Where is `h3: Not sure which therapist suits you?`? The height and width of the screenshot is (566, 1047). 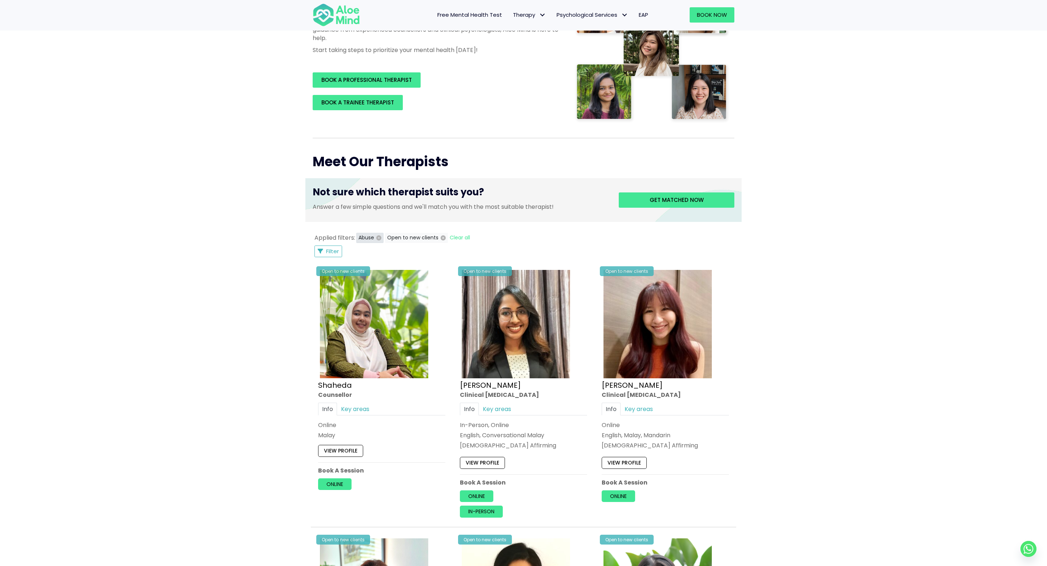
h3: Not sure which therapist suits you? is located at coordinates (460, 194).